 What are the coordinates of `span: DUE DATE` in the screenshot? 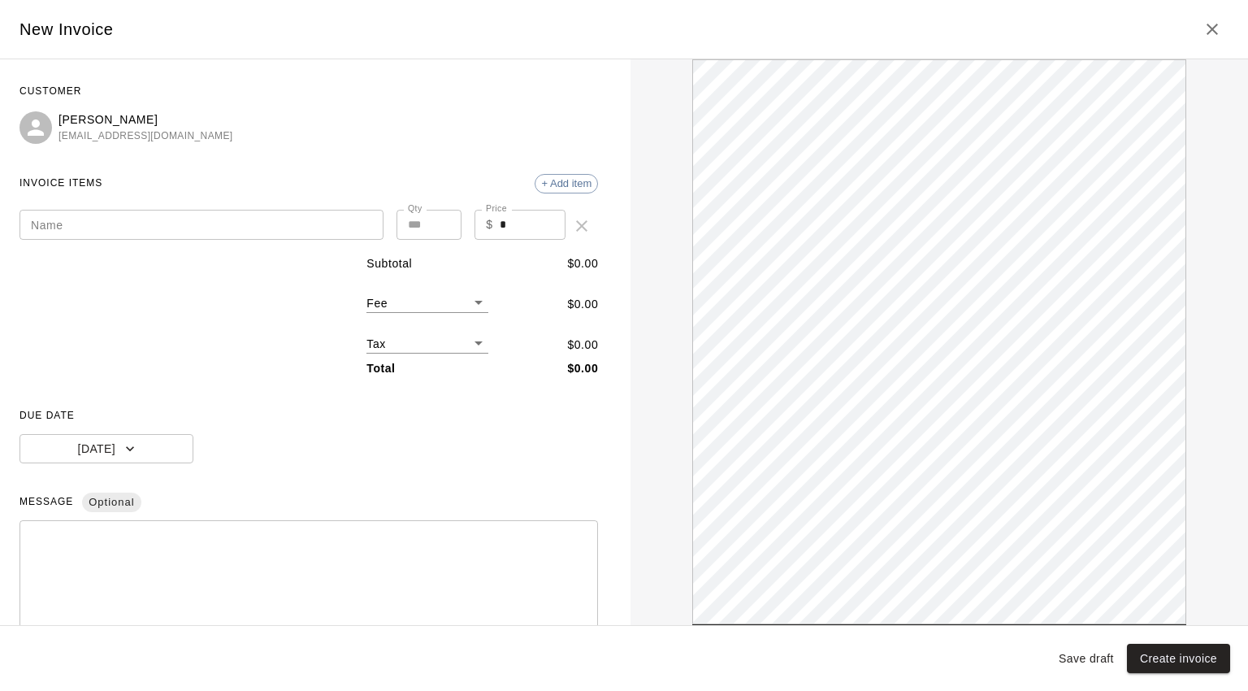 It's located at (309, 416).